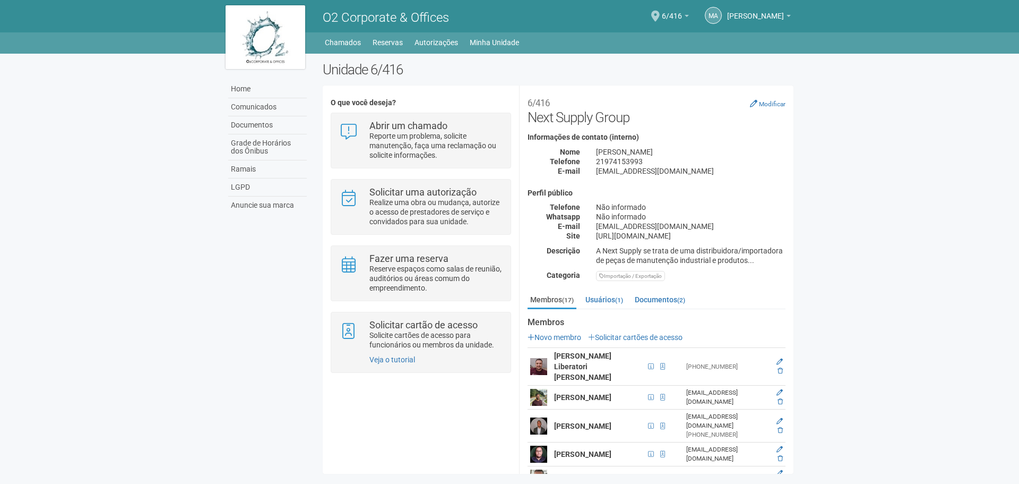 This screenshot has width=1019, height=484. I want to click on strong: Fazer uma reserva, so click(409, 258).